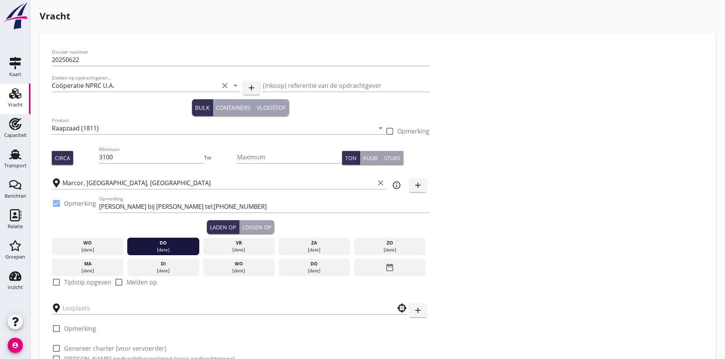  I want to click on div: Bulk, so click(202, 108).